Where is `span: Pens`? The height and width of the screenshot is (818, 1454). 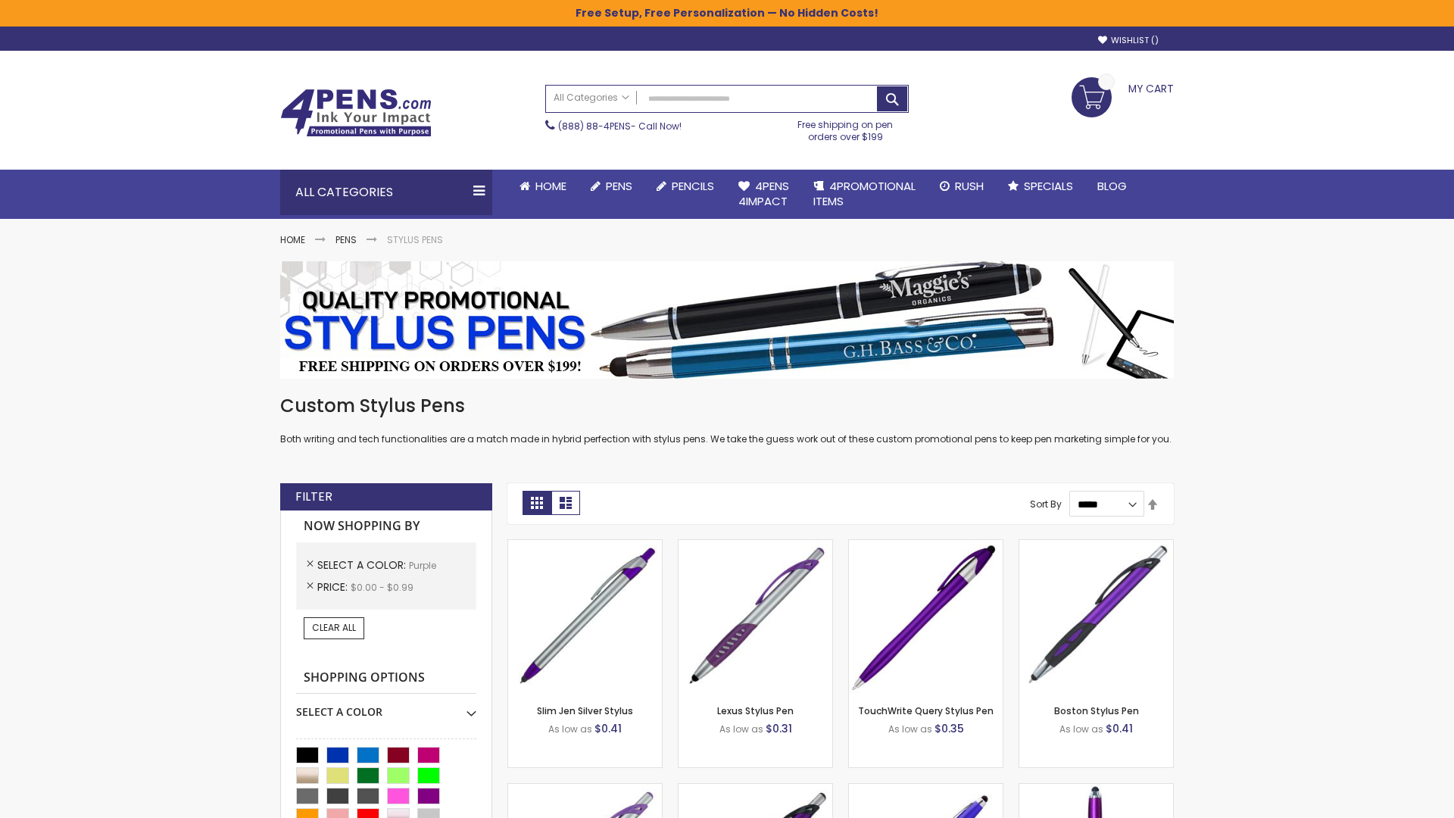 span: Pens is located at coordinates (619, 186).